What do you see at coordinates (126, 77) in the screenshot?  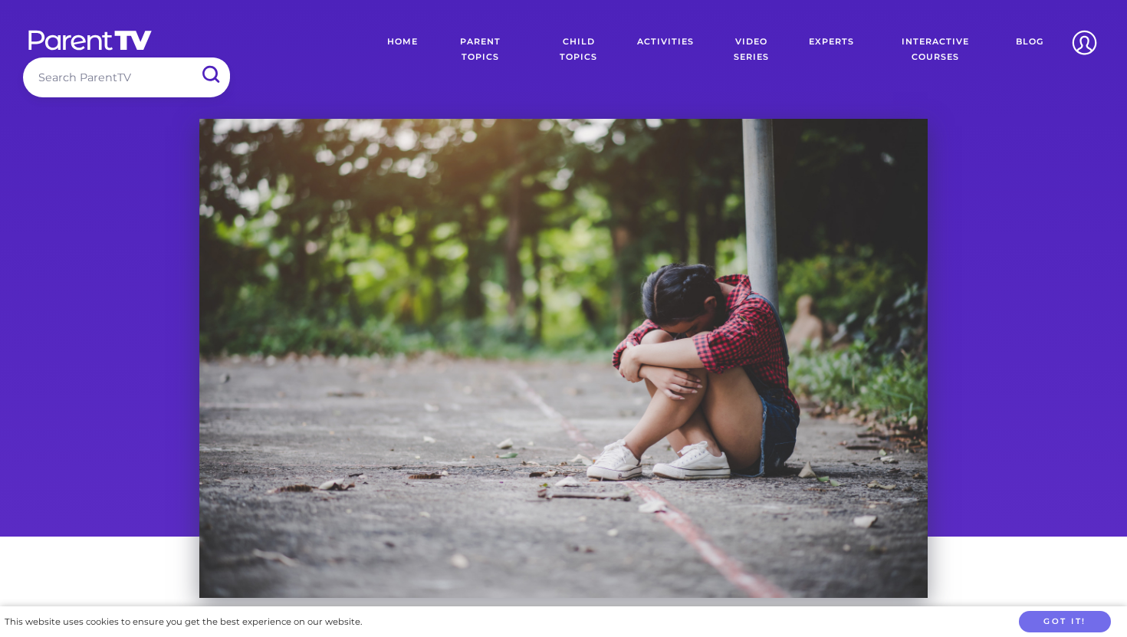 I see `input: Search ParentTV` at bounding box center [126, 77].